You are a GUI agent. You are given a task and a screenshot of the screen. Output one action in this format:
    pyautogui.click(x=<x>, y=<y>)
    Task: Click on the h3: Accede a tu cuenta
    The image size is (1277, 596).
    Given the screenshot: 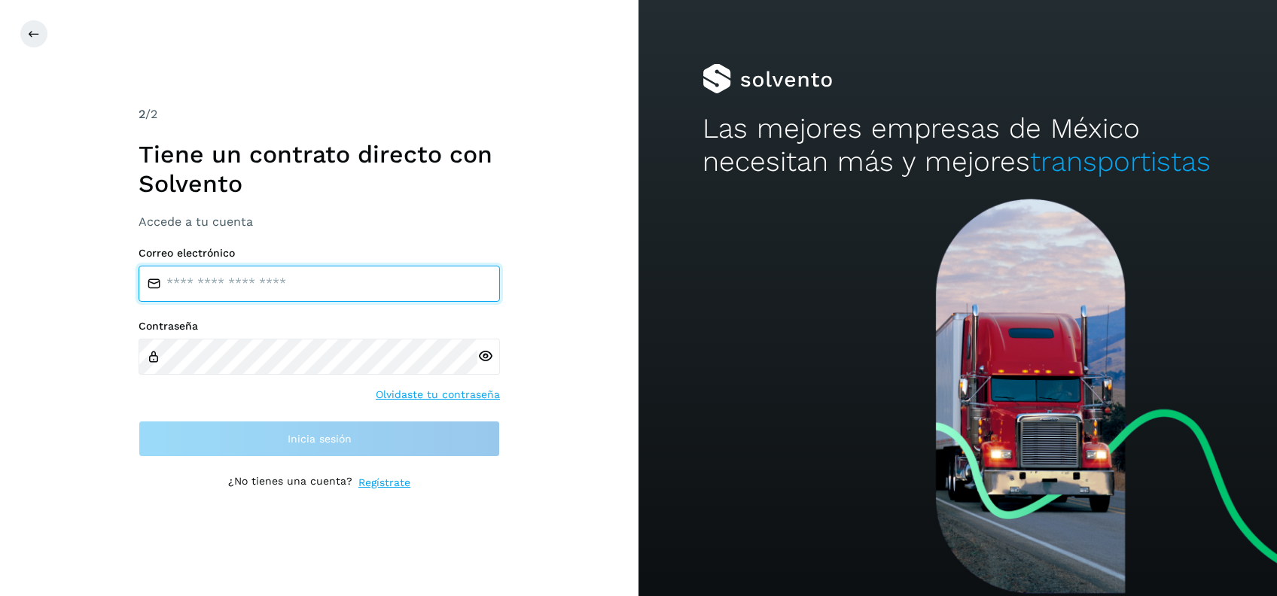 What is the action you would take?
    pyautogui.click(x=319, y=221)
    